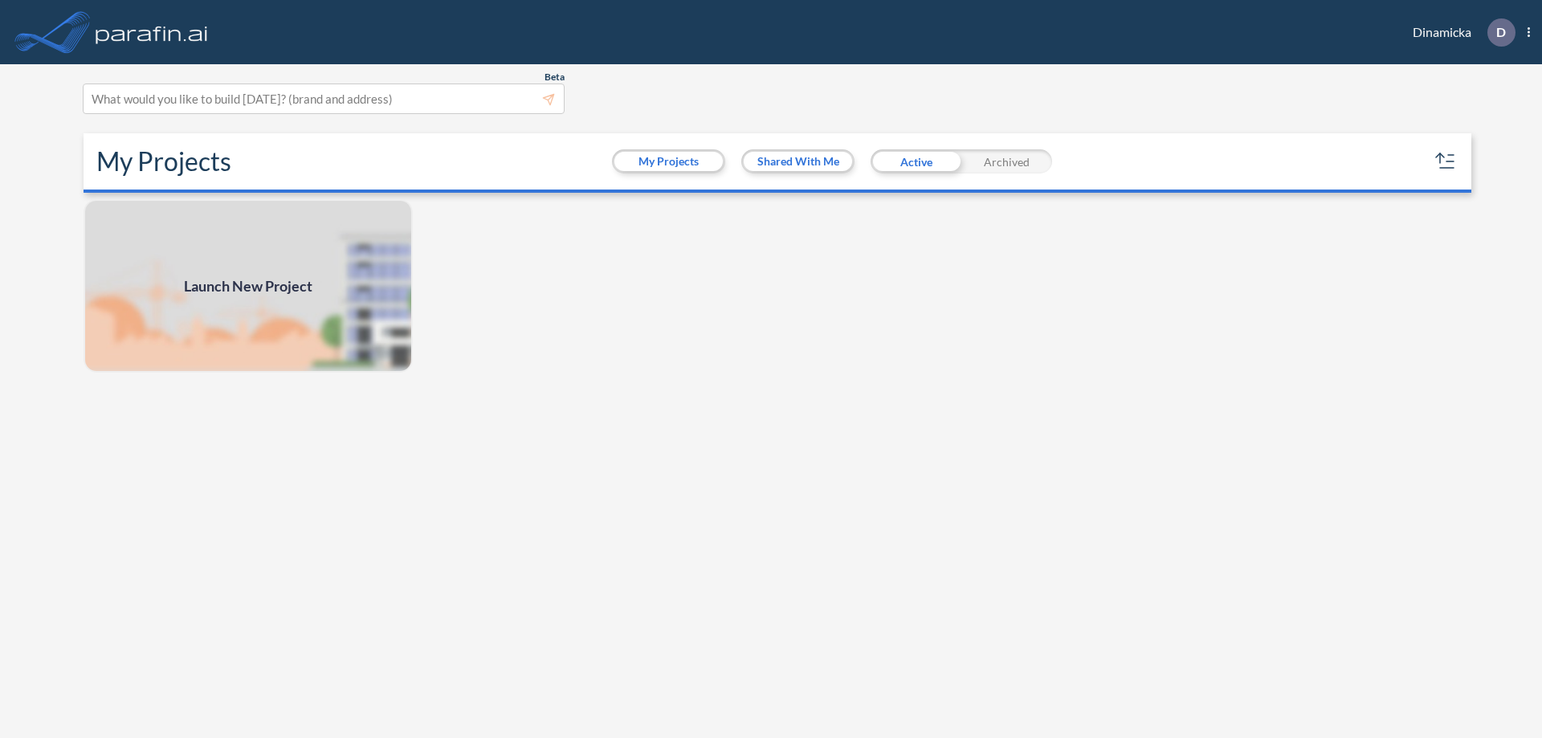 This screenshot has width=1542, height=738. I want to click on a: Launch New Project, so click(248, 286).